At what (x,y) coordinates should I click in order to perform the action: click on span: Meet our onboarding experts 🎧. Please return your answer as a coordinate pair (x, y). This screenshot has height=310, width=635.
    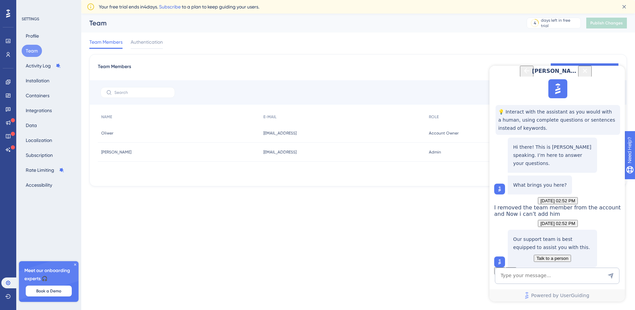
    Looking at the image, I should click on (49, 275).